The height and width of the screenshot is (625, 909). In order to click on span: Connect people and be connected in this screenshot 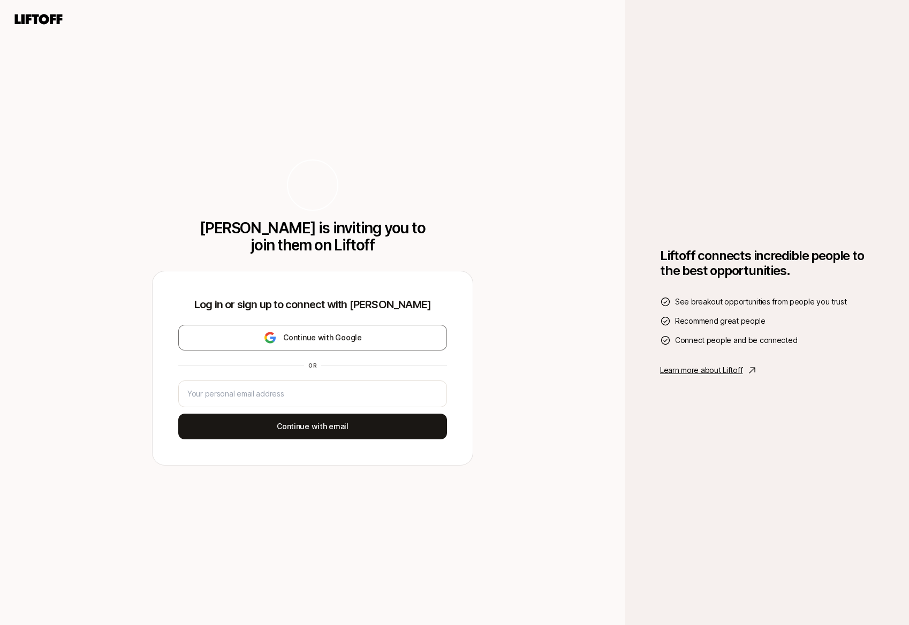, I will do `click(736, 340)`.